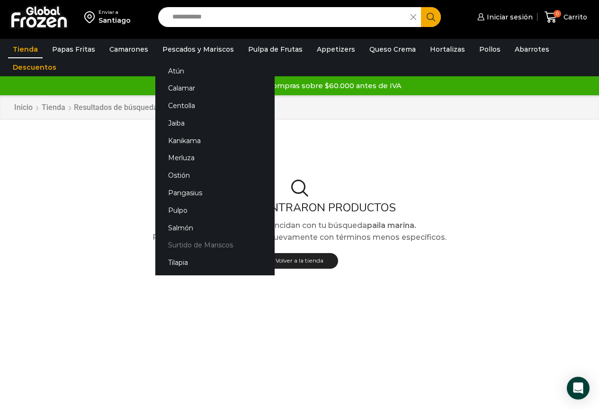  I want to click on a: Papas Fritas, so click(73, 49).